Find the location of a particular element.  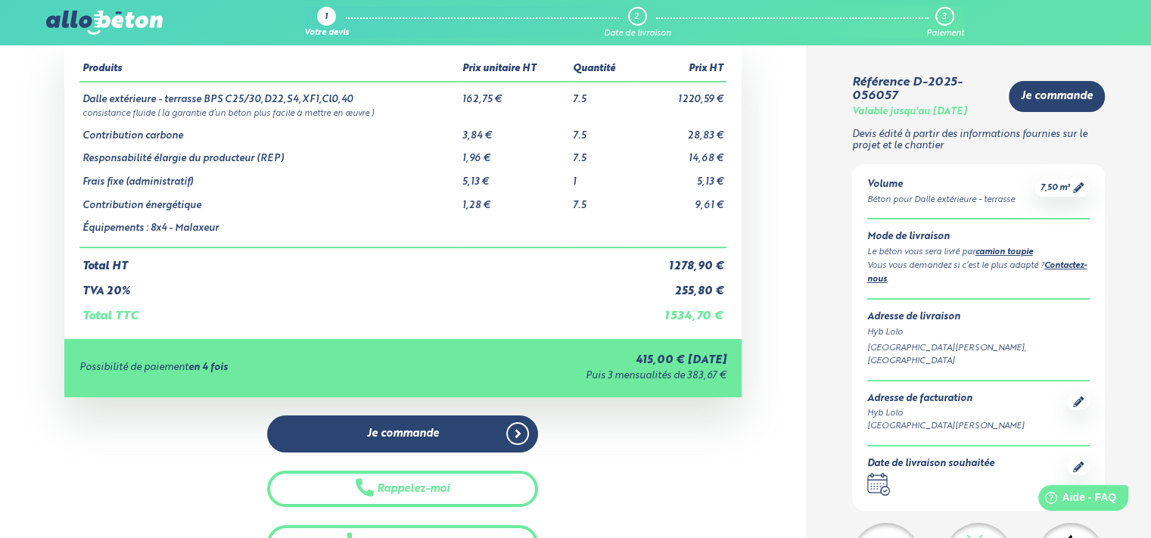

button: Rappelez-moi is located at coordinates (403, 489).